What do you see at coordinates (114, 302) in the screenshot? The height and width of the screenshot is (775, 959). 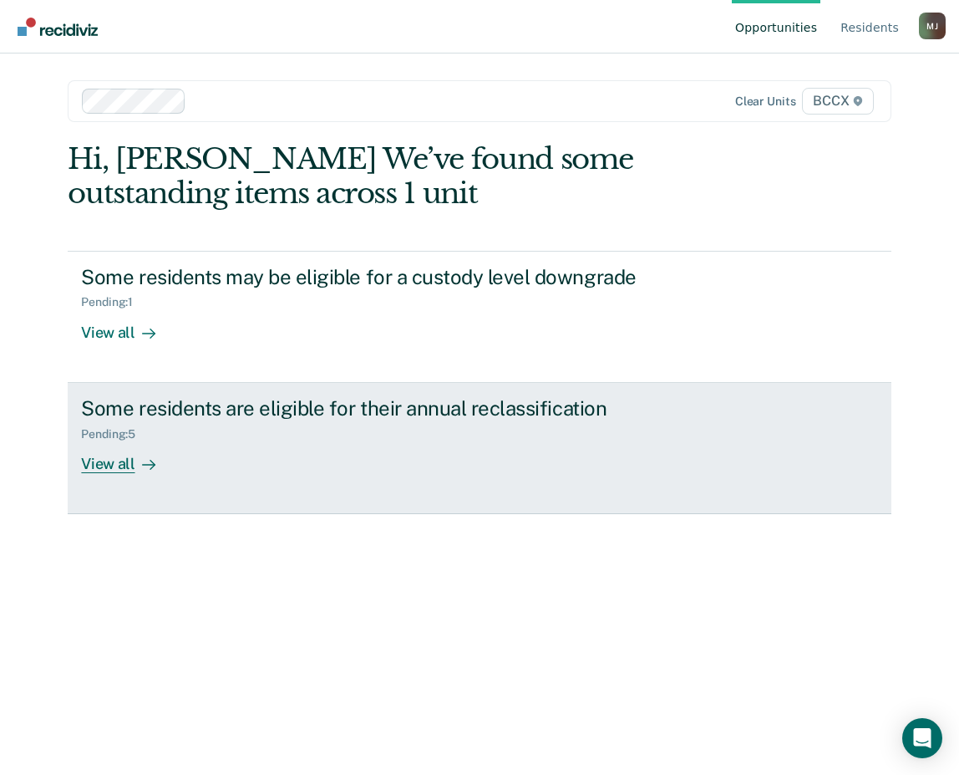 I see `div: Pending : 1` at bounding box center [114, 302].